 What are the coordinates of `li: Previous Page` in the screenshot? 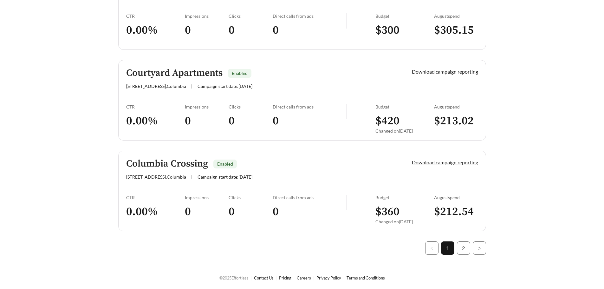 It's located at (432, 248).